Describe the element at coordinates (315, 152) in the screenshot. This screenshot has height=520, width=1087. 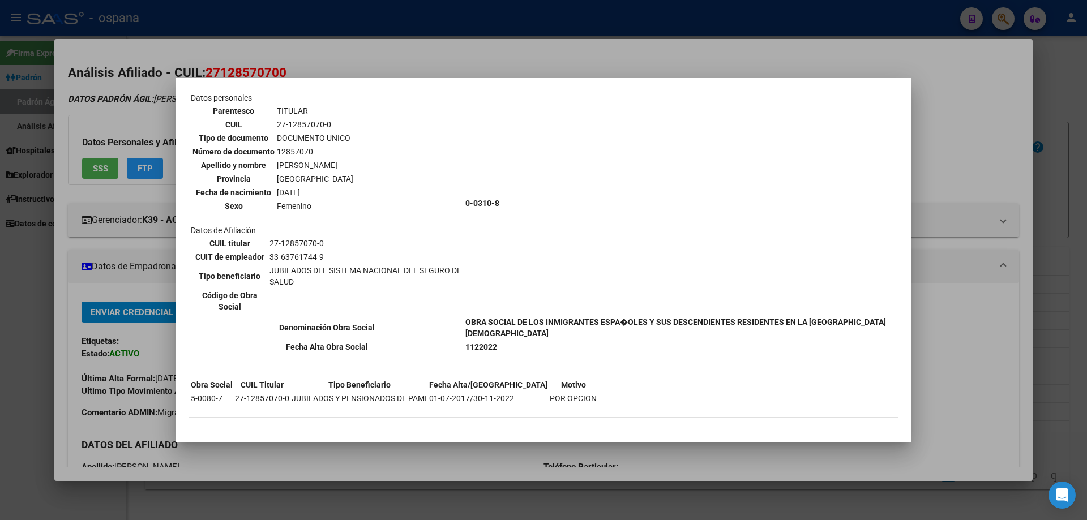
I see `td: 12857070` at that location.